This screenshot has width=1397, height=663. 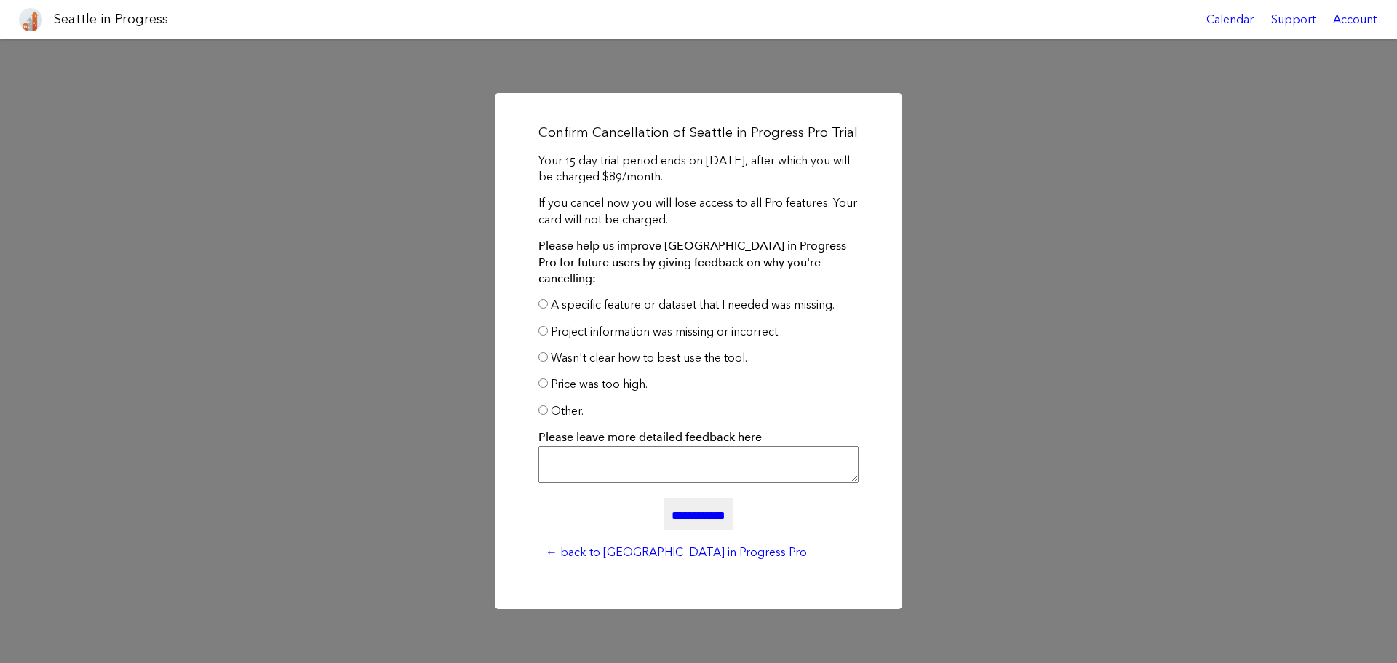 What do you see at coordinates (650, 437) in the screenshot?
I see `strong: Please leave more detailed feedback here` at bounding box center [650, 437].